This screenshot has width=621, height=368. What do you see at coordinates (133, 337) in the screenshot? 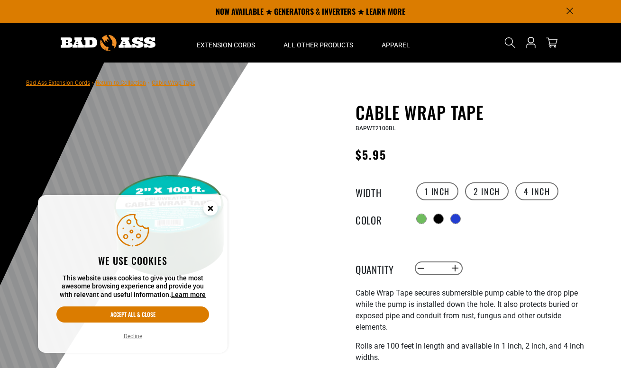
I see `button: Decline` at bounding box center [133, 337].